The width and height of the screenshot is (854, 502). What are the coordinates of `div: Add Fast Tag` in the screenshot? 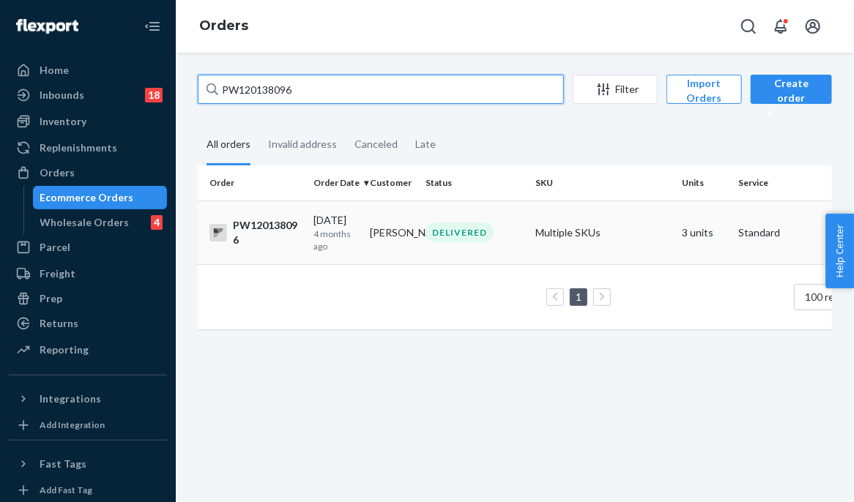 It's located at (66, 490).